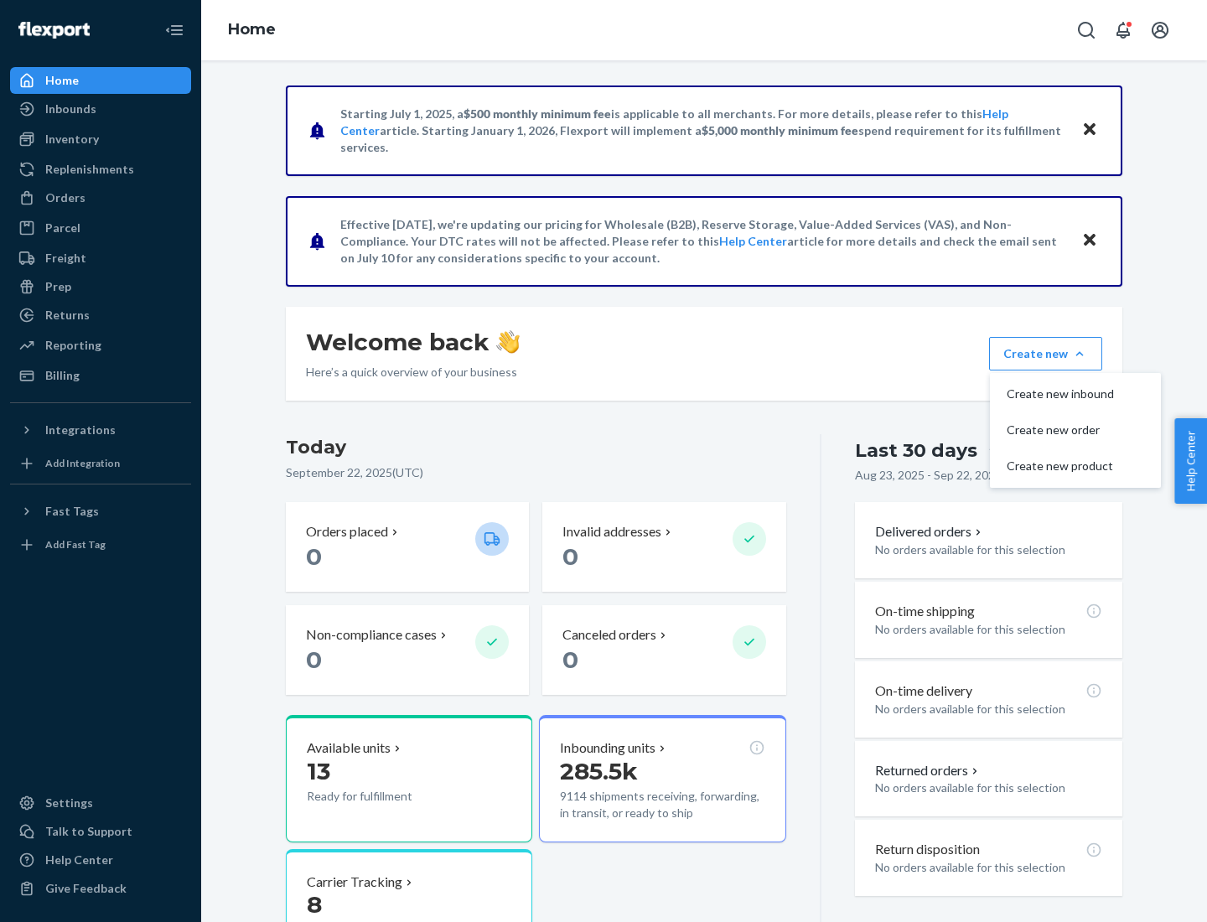 This screenshot has height=922, width=1207. Describe the element at coordinates (101, 888) in the screenshot. I see `button: Give Feedback` at that location.